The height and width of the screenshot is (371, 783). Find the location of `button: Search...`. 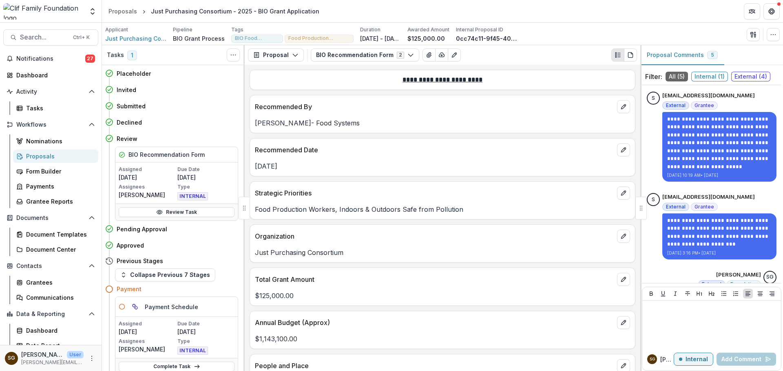

button: Search... is located at coordinates (51, 38).